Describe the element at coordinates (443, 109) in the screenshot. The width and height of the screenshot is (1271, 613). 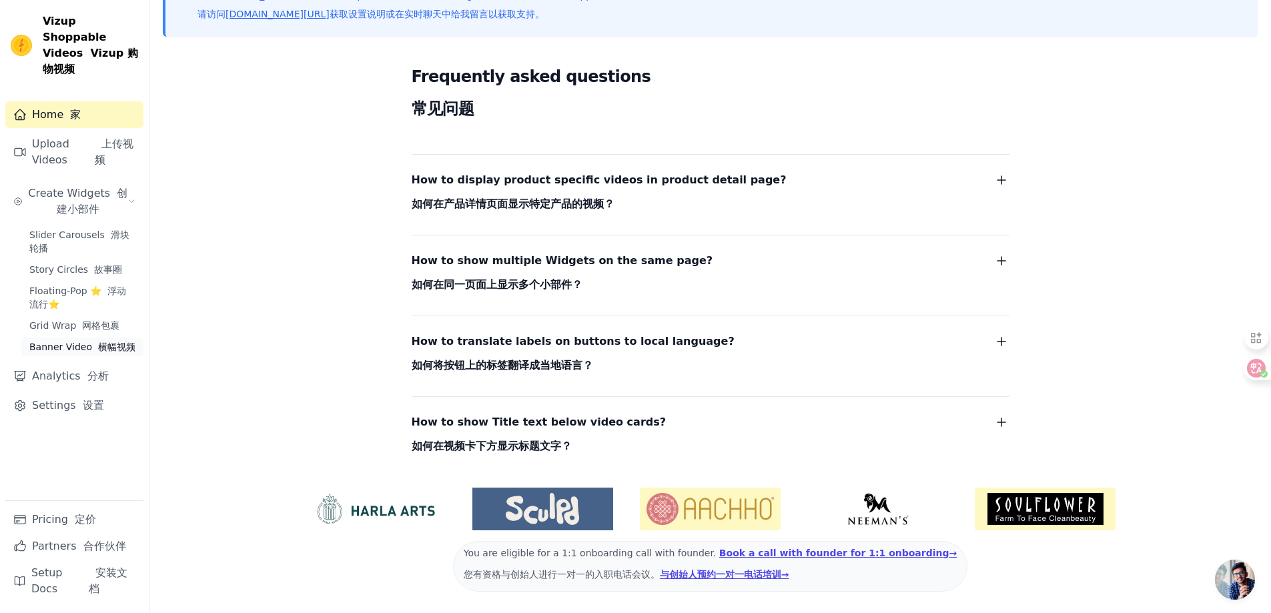
I see `font: 常见问题` at that location.